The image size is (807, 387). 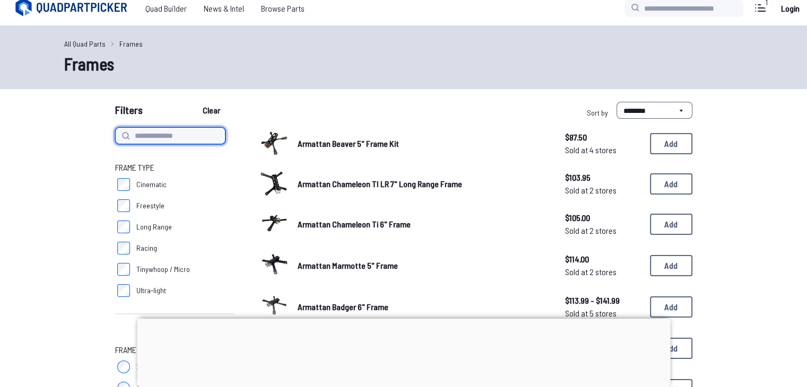 I want to click on a: Armattan Badger 6" Frame, so click(x=423, y=307).